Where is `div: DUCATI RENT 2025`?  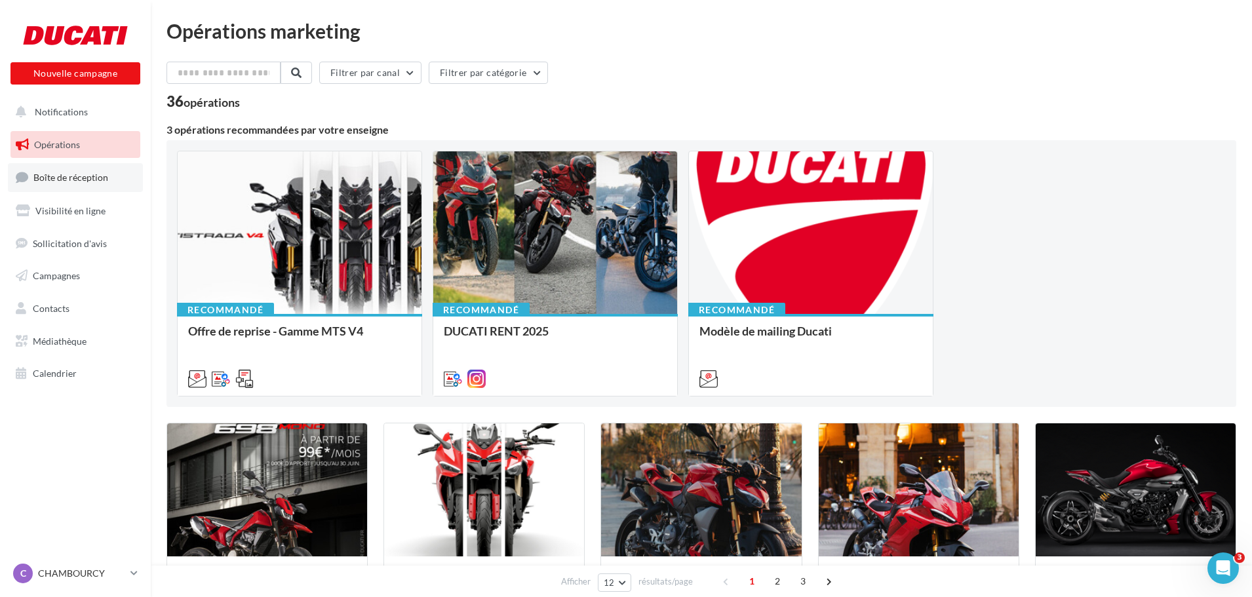 div: DUCATI RENT 2025 is located at coordinates (555, 338).